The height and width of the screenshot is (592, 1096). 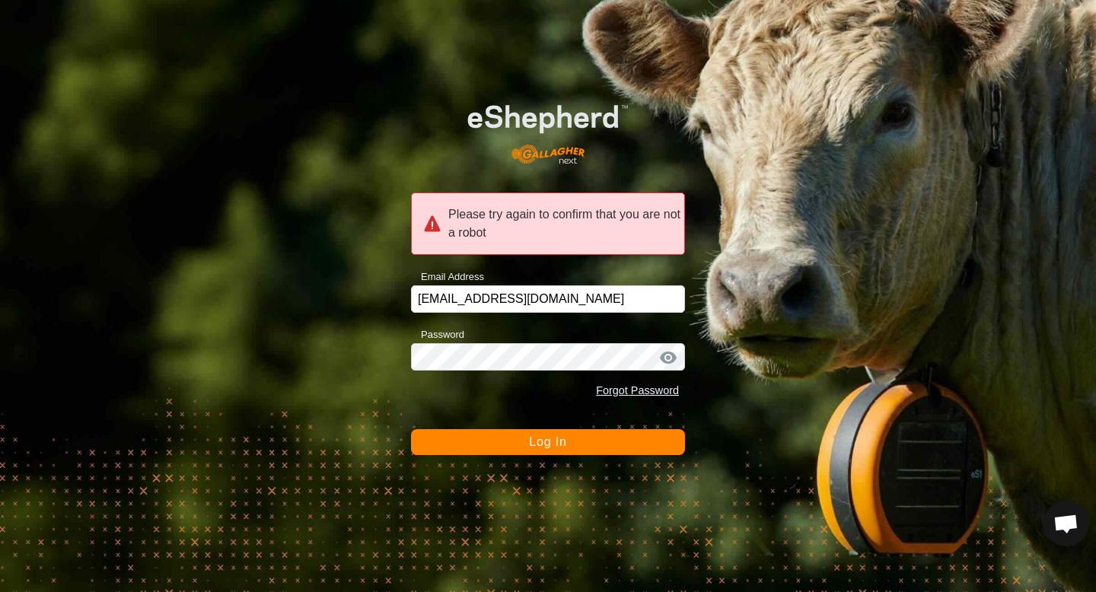 I want to click on div: Open chat, so click(x=1067, y=524).